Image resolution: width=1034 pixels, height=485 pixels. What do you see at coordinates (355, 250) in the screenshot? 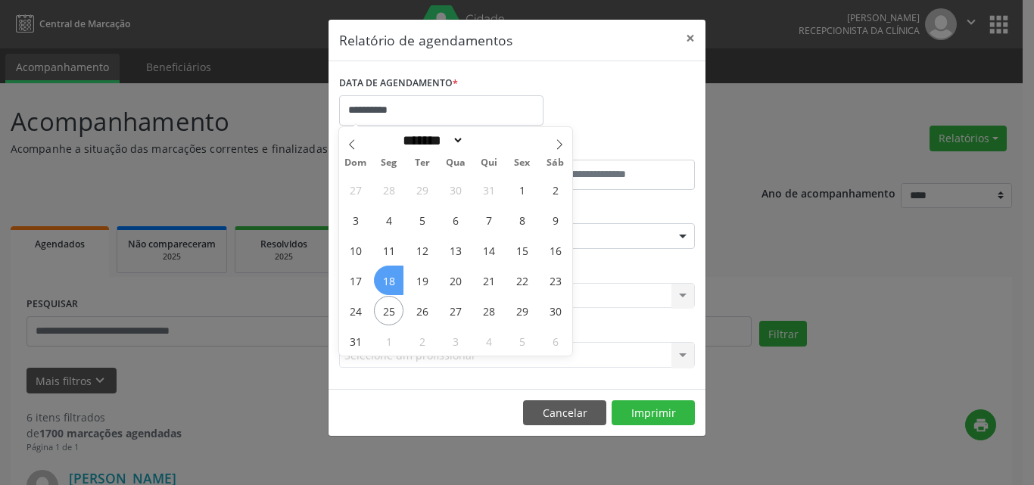
I see `span: Agosto 10, 2025` at bounding box center [355, 250].